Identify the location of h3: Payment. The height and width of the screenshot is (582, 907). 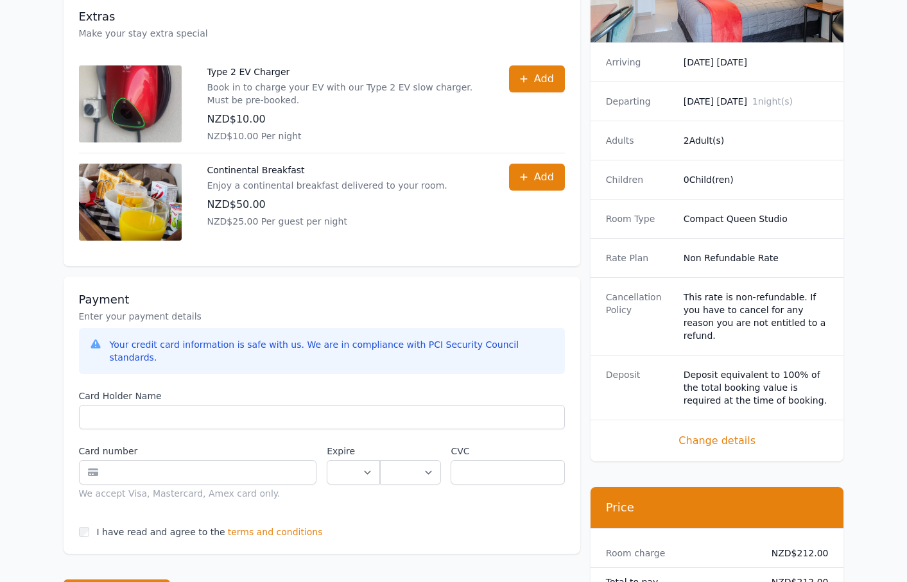
(321, 300).